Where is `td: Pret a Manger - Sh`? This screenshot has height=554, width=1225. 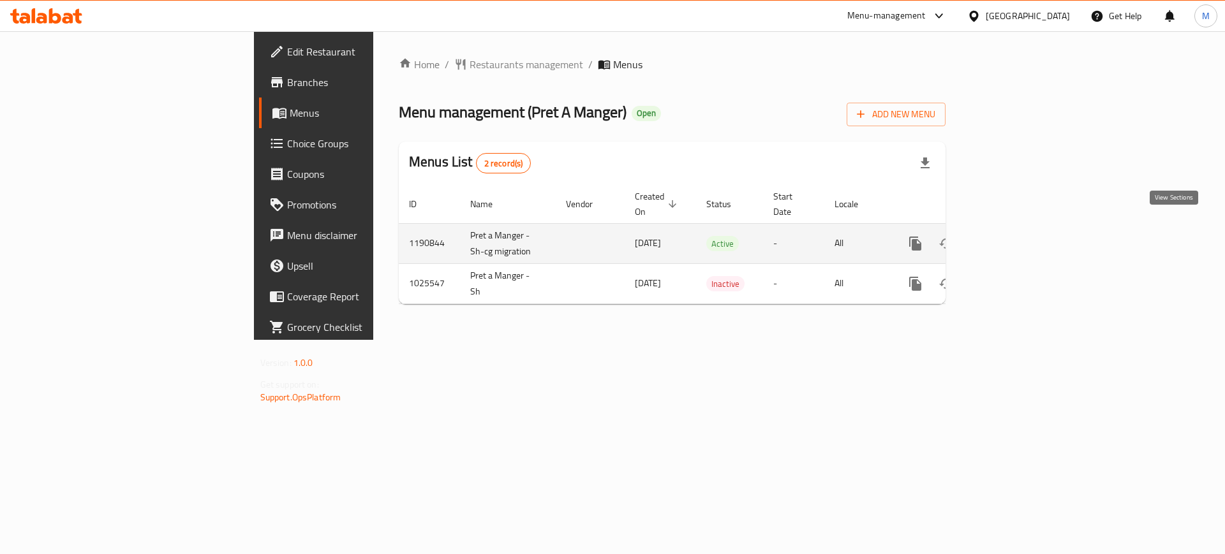 td: Pret a Manger - Sh is located at coordinates (508, 283).